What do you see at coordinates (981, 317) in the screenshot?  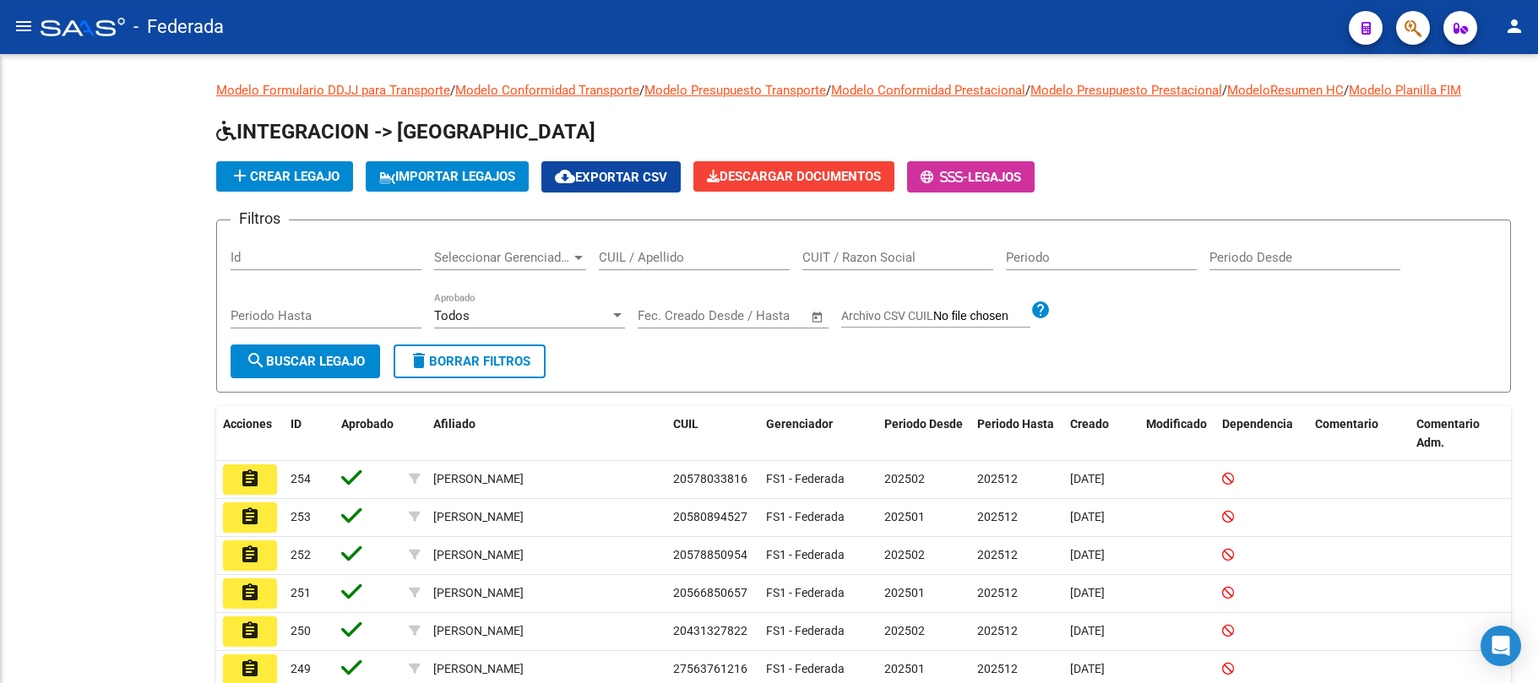 I see `input: Archivo CSV CUIL` at bounding box center [981, 317].